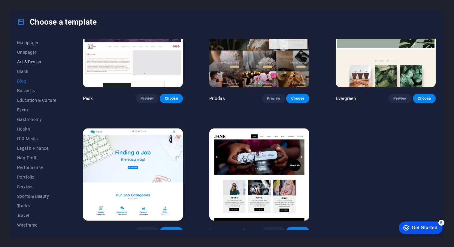  Describe the element at coordinates (37, 81) in the screenshot. I see `span: Blog` at that location.